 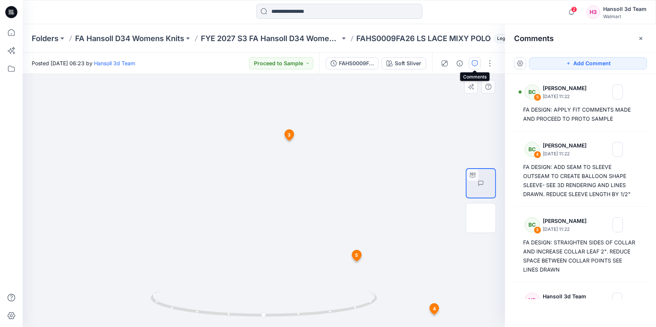 I want to click on span: Legacy Style, so click(x=511, y=39).